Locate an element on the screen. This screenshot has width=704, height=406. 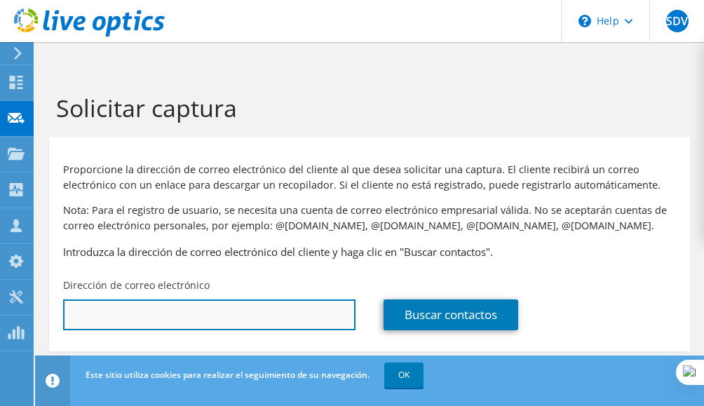
a: Buscar contactos is located at coordinates (451, 315).